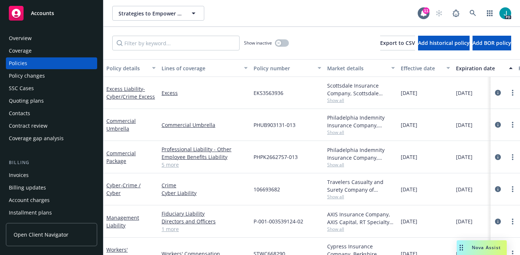 The width and height of the screenshot is (520, 255). What do you see at coordinates (205, 229) in the screenshot?
I see `a: 1 more` at bounding box center [205, 229].